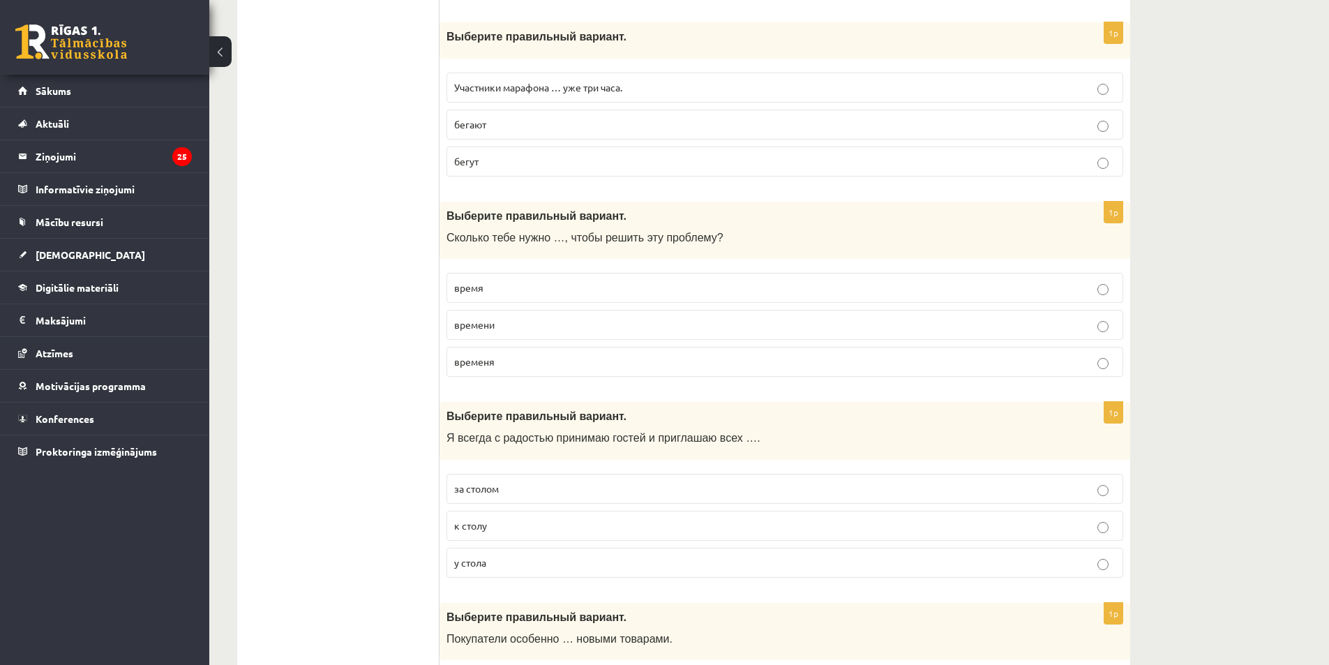  Describe the element at coordinates (538, 87) in the screenshot. I see `span: Участники марафона … уже три часа.` at that location.